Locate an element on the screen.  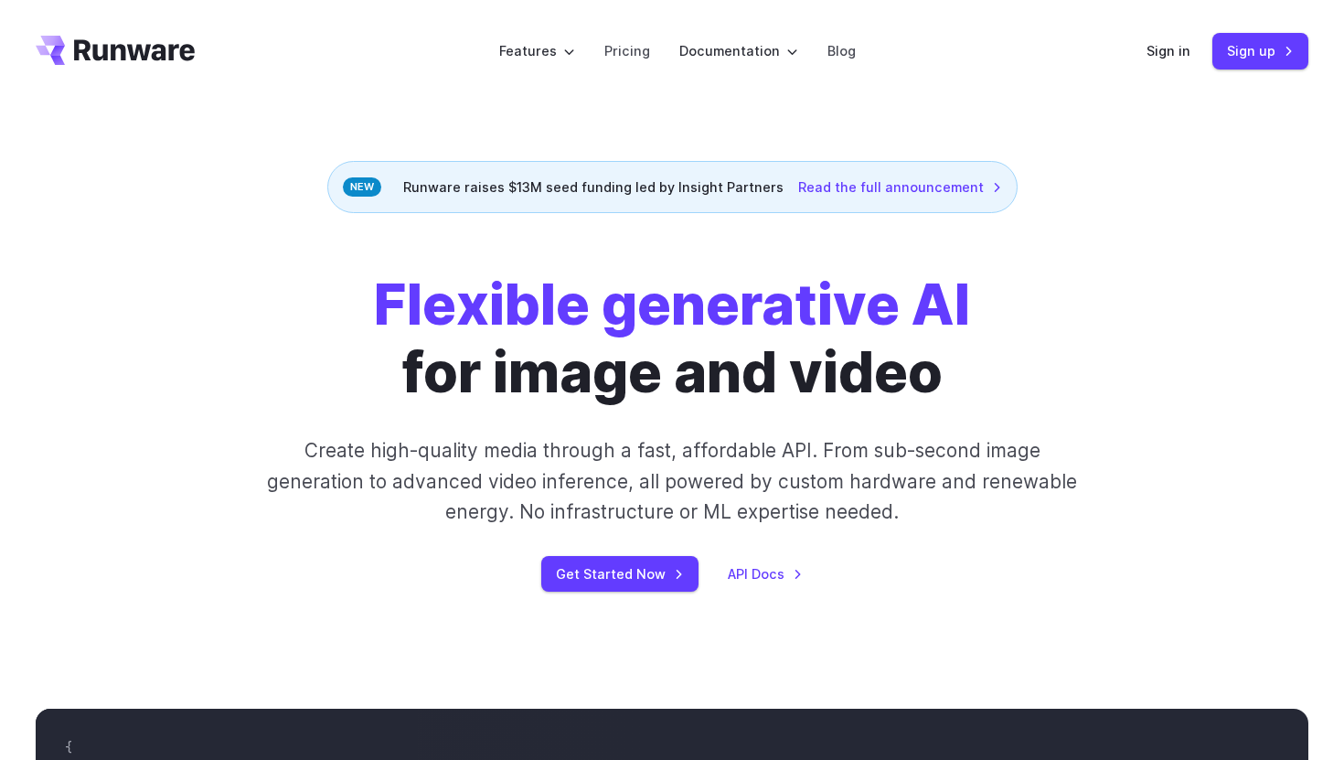
a: Pricing is located at coordinates (627, 50).